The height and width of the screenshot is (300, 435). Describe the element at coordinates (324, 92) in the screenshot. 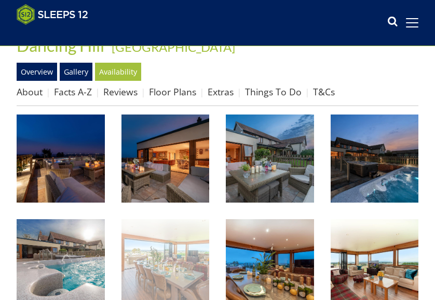

I see `a: T&Cs` at that location.